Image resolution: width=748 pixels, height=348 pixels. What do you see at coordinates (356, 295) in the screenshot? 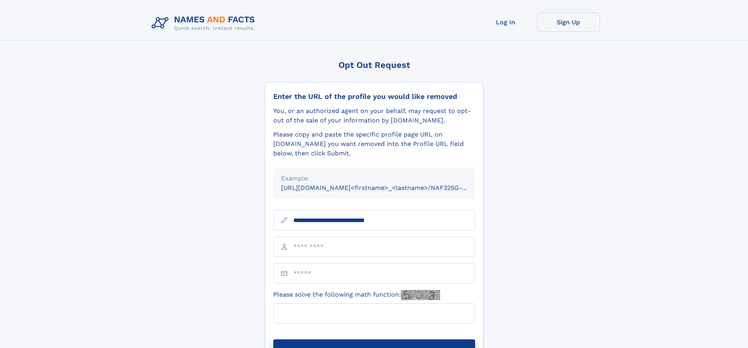
I see `label: Please solve the following math function:` at bounding box center [356, 295].